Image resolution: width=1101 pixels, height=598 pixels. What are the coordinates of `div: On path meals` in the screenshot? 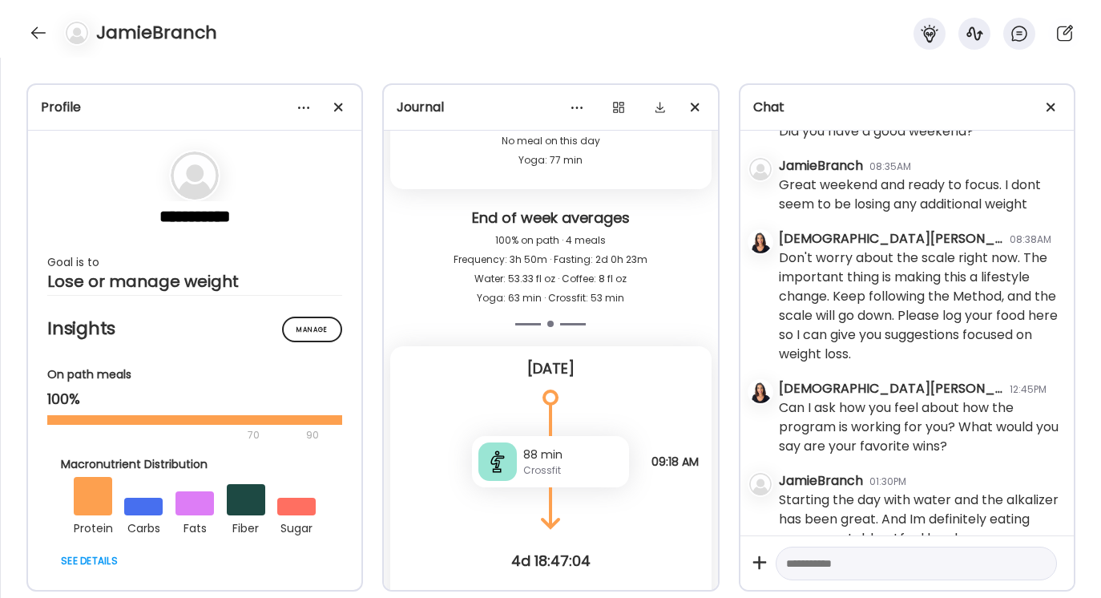 It's located at (195, 374).